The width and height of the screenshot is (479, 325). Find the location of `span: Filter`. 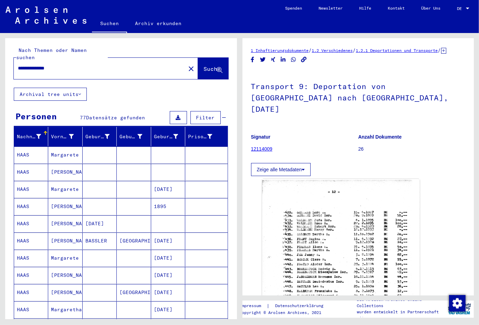

span: Filter is located at coordinates (205, 118).